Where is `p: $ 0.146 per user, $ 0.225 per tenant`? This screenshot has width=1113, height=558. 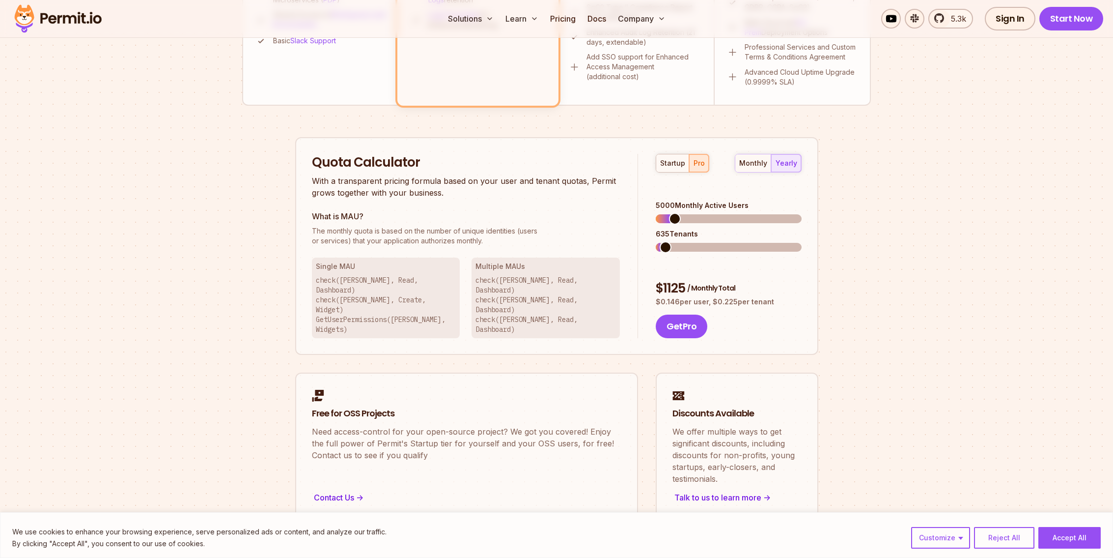 p: $ 0.146 per user, $ 0.225 per tenant is located at coordinates (729, 302).